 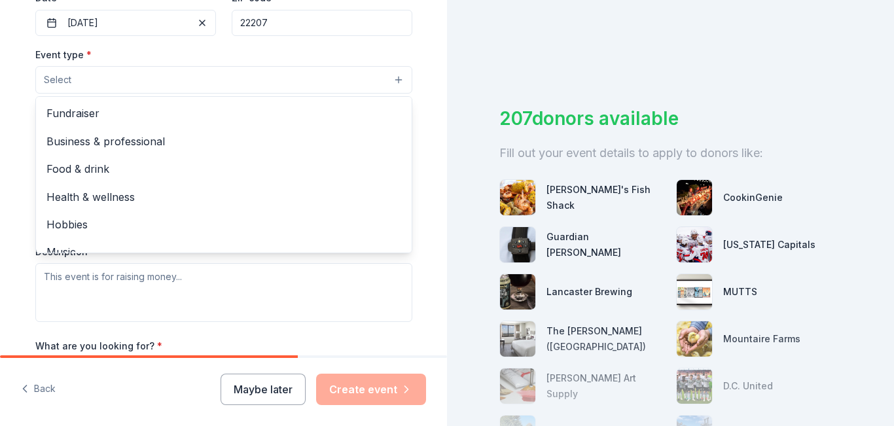 I want to click on div: Select, so click(x=224, y=175).